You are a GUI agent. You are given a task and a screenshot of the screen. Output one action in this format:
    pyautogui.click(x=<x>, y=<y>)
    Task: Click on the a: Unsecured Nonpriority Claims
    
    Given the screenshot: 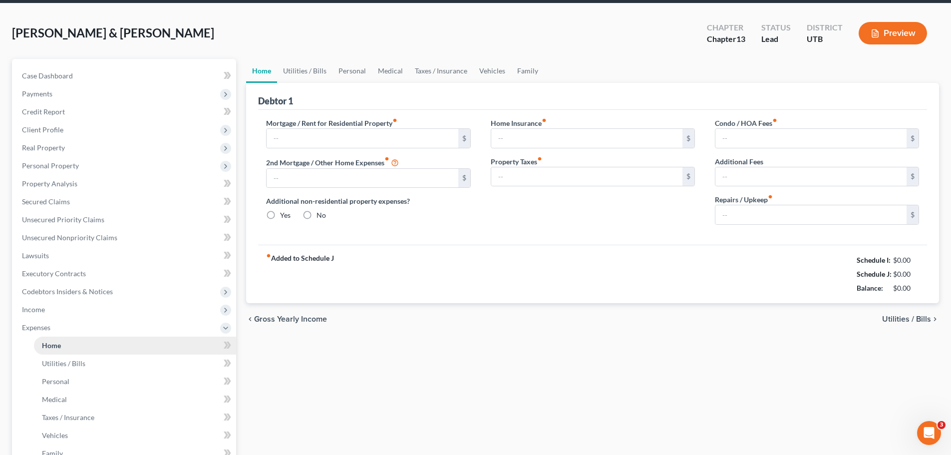 What is the action you would take?
    pyautogui.click(x=125, y=238)
    